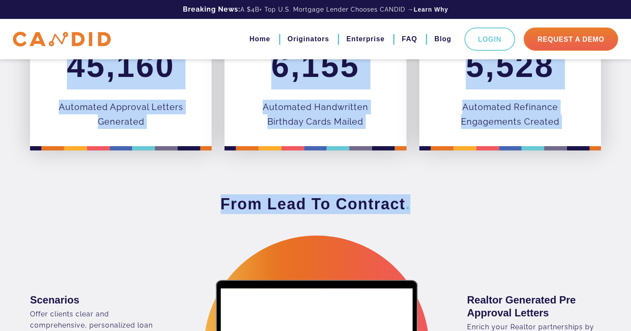 This screenshot has width=631, height=331. Describe the element at coordinates (315, 114) in the screenshot. I see `p: Automated Handwritten Birthday Cards Mailed` at that location.